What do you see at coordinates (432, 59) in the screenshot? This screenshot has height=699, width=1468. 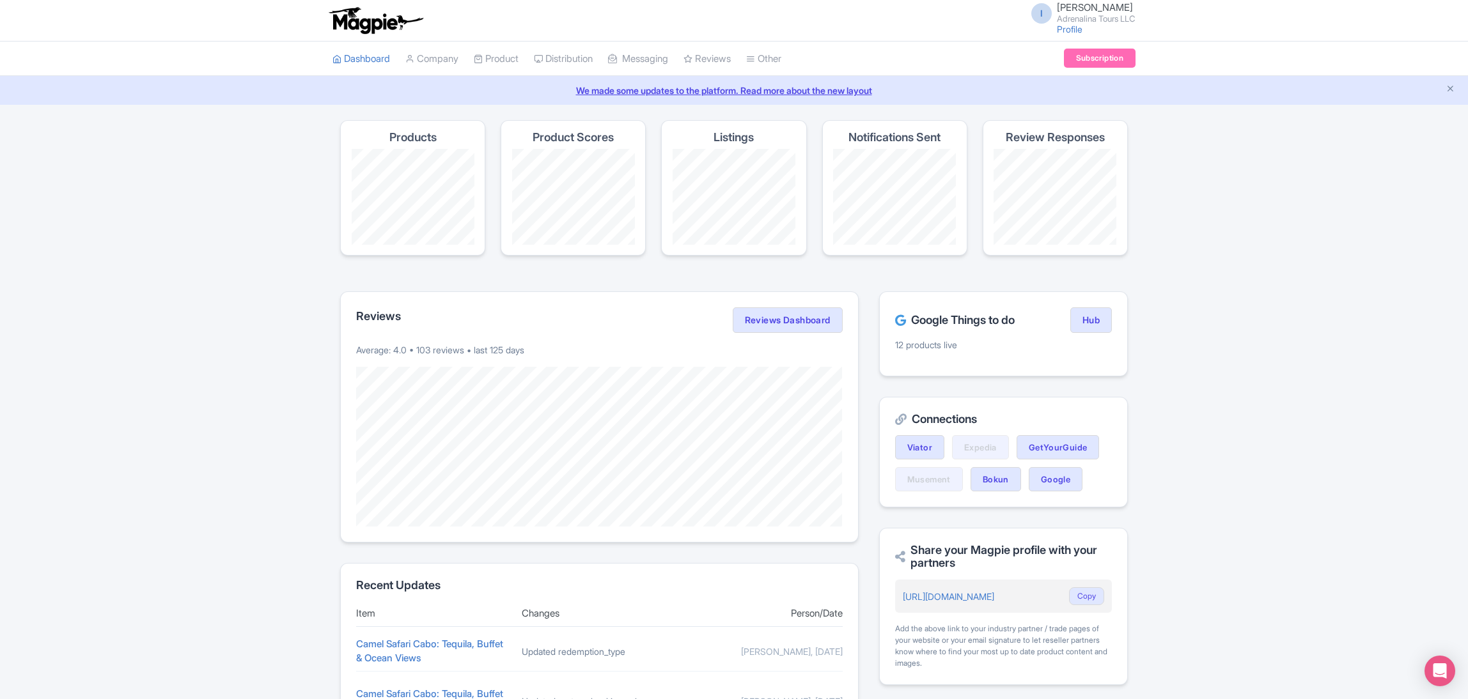 I see `a: Company` at bounding box center [432, 59].